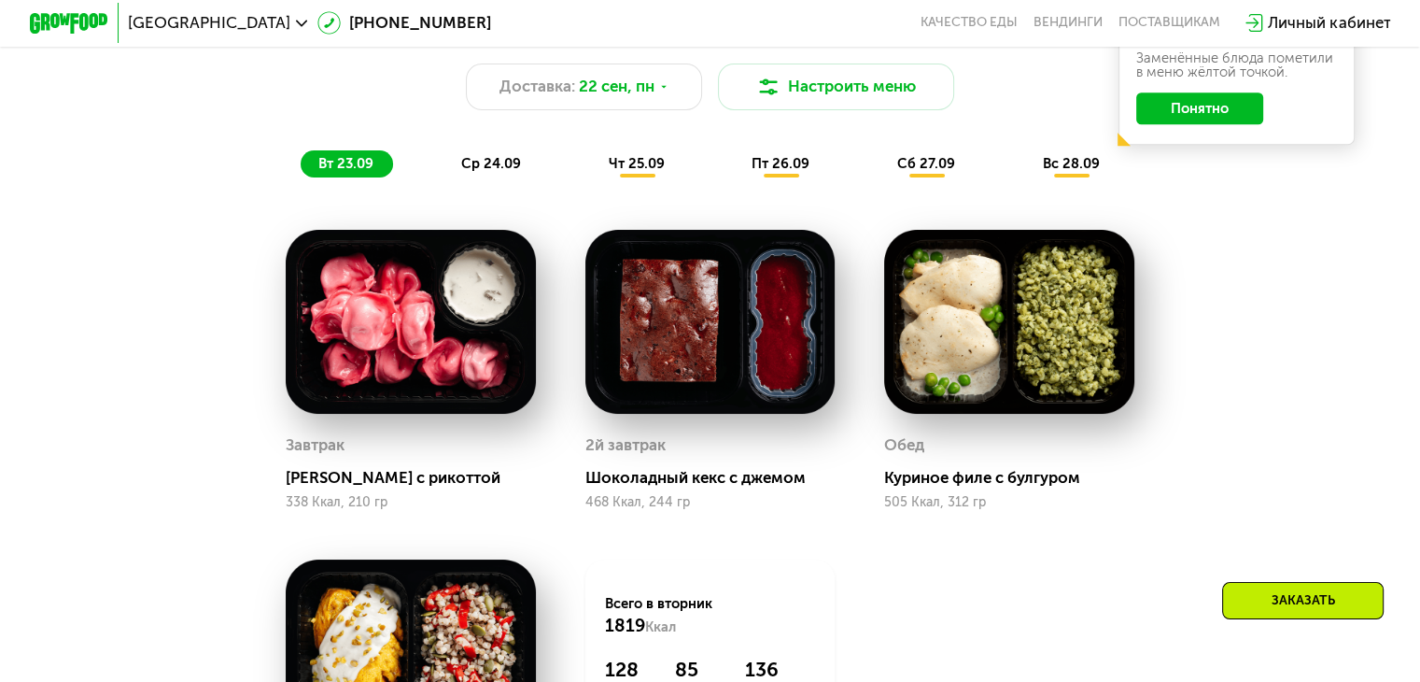  Describe the element at coordinates (780, 163) in the screenshot. I see `span: пт 26.09` at that location.